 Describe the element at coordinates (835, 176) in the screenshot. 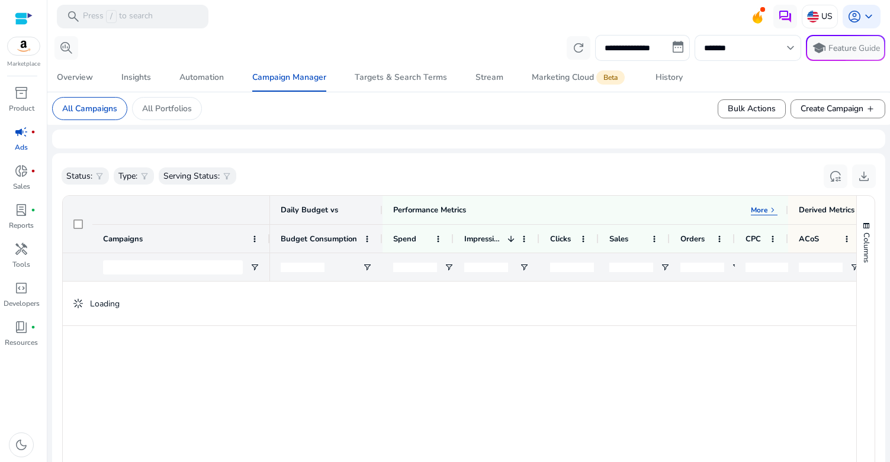

I see `button: reset_settings` at that location.